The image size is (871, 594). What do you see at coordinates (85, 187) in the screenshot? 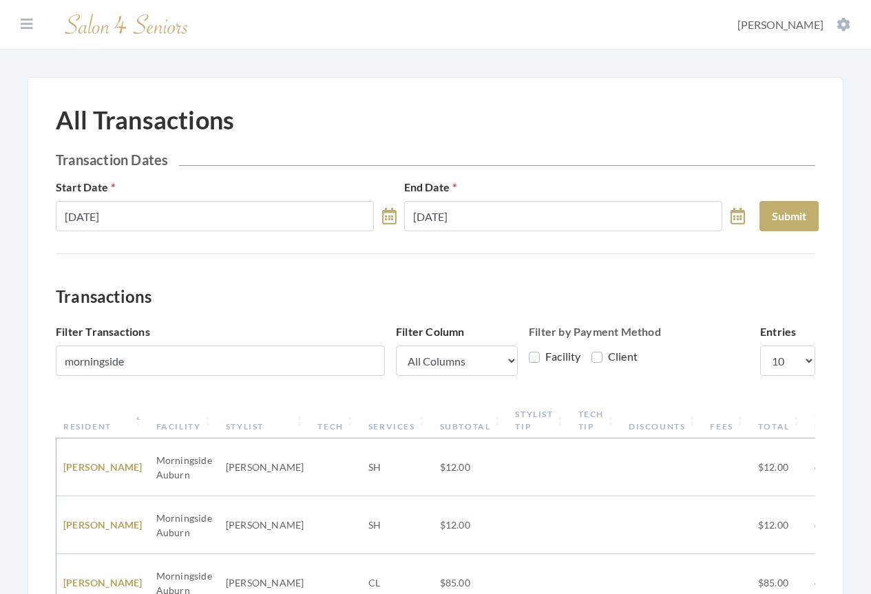
I see `label: Start Date` at bounding box center [85, 187].